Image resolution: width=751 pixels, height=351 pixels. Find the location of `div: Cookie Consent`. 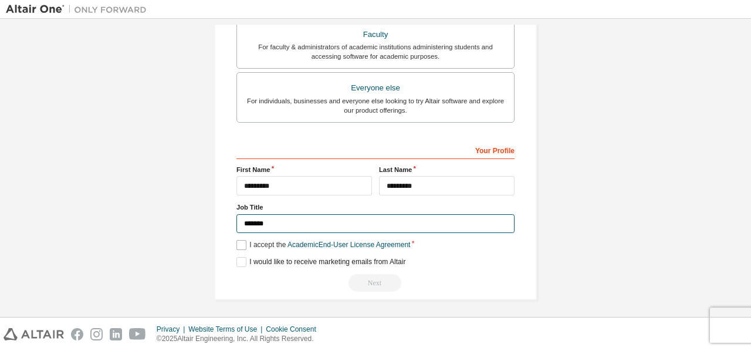

div: Cookie Consent is located at coordinates (294, 329).